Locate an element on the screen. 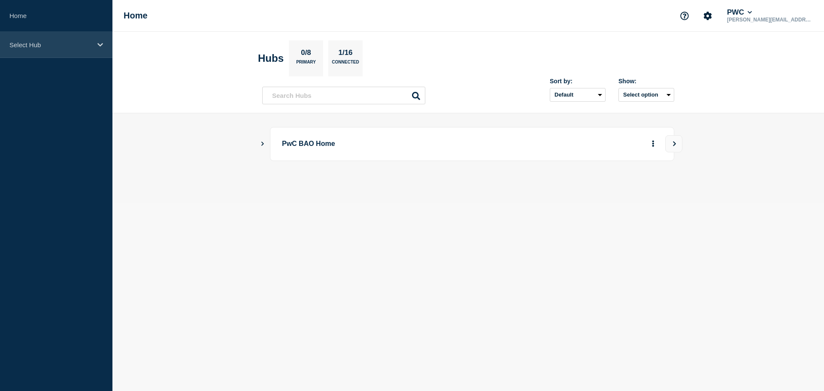 The width and height of the screenshot is (824, 391). button: PWC is located at coordinates (740, 12).